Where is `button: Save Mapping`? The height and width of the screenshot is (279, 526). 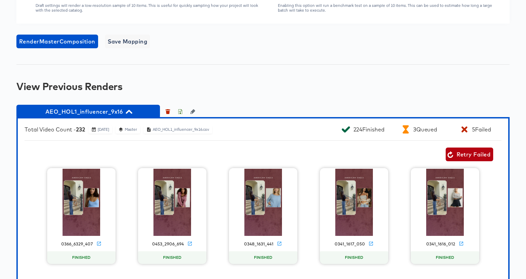 button: Save Mapping is located at coordinates (128, 41).